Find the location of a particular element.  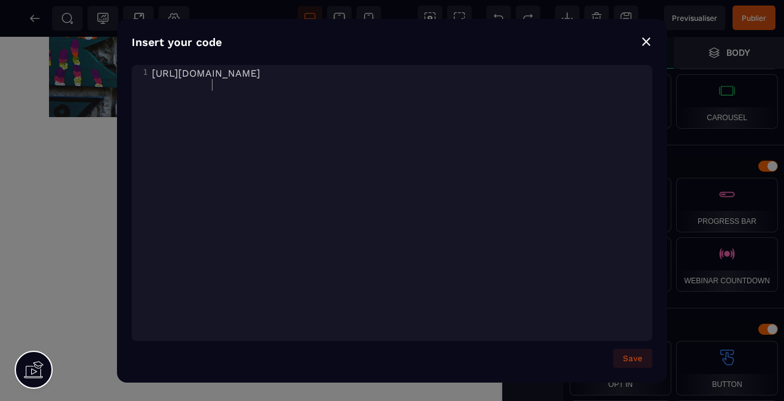

div: 1 is located at coordinates (140, 72).